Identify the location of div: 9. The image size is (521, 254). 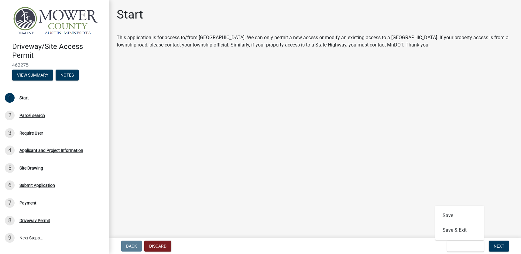
(10, 238).